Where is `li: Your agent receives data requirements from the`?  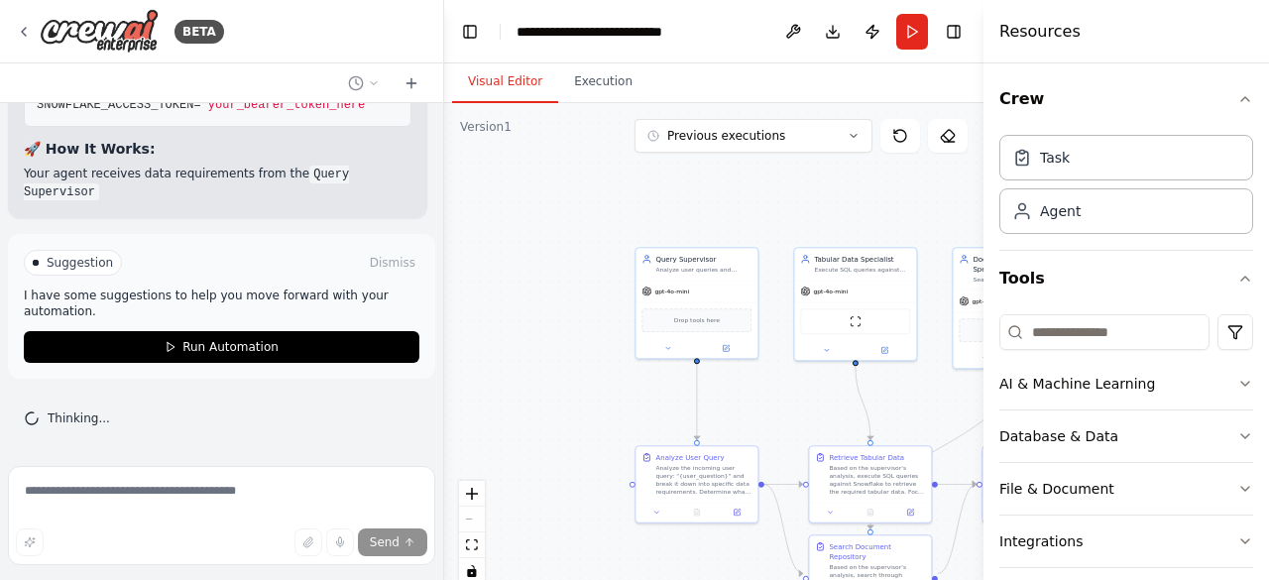
li: Your agent receives data requirements from the is located at coordinates (217, 182).